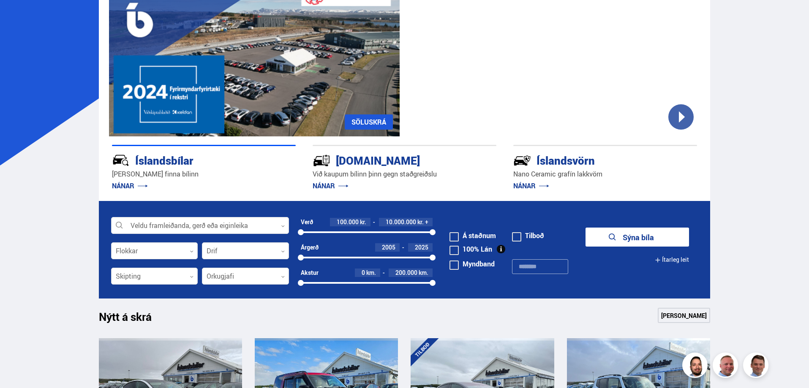 The width and height of the screenshot is (809, 388). I want to click on span: 2025, so click(422, 247).